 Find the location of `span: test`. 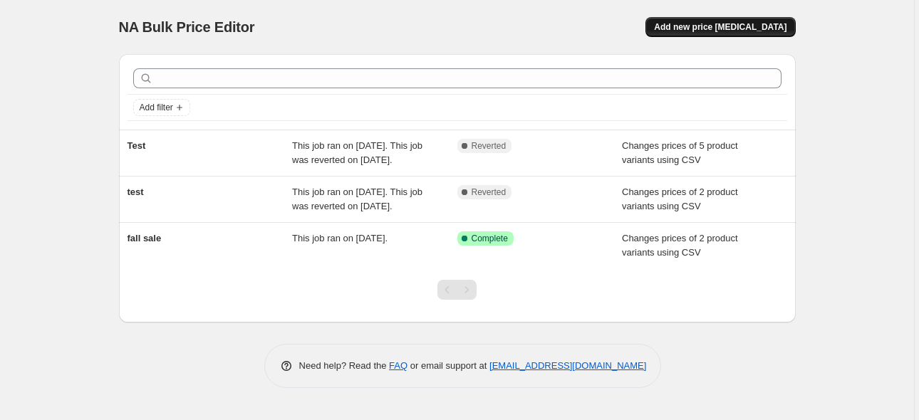

span: test is located at coordinates (135, 192).